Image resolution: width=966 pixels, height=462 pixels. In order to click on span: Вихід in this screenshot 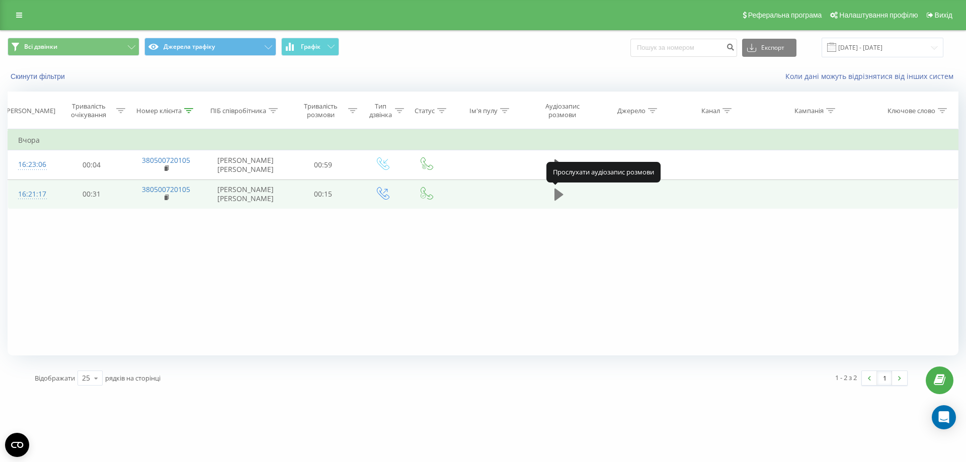, I will do `click(943, 15)`.